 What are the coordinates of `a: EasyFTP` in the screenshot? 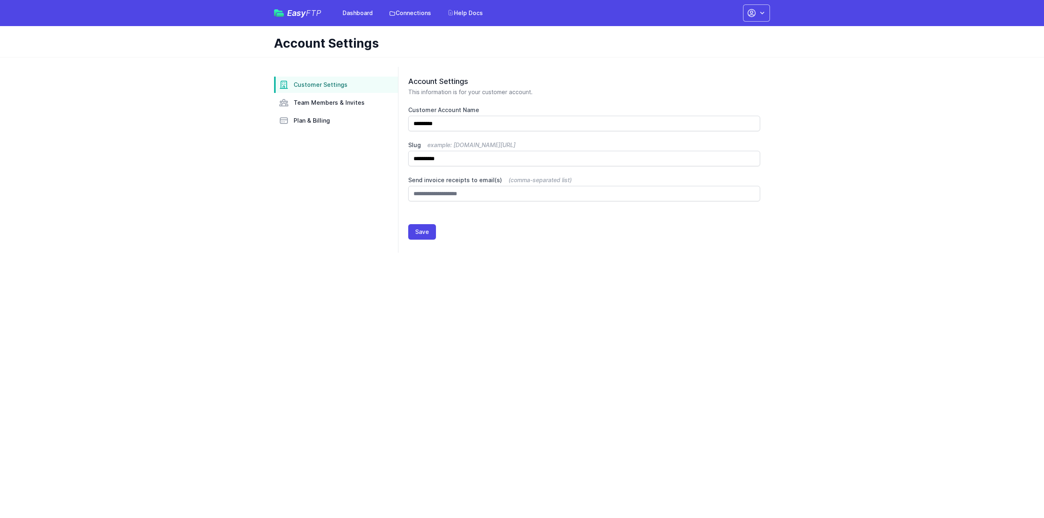 It's located at (298, 13).